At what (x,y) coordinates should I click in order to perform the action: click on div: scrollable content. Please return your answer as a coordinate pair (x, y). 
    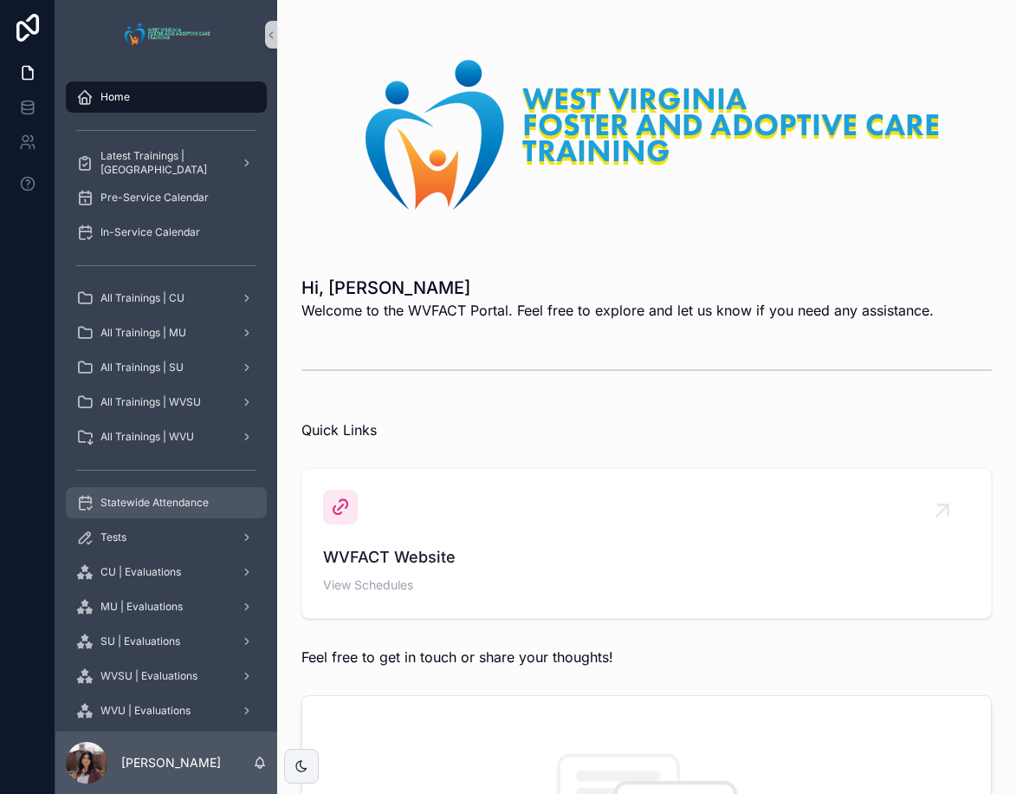
    Looking at the image, I should click on (166, 400).